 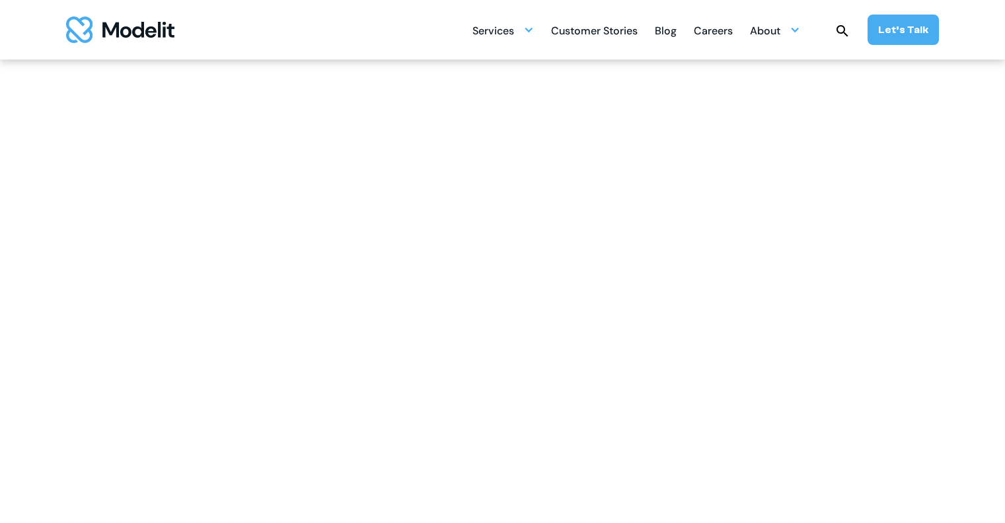 I want to click on a: Blog, so click(x=666, y=30).